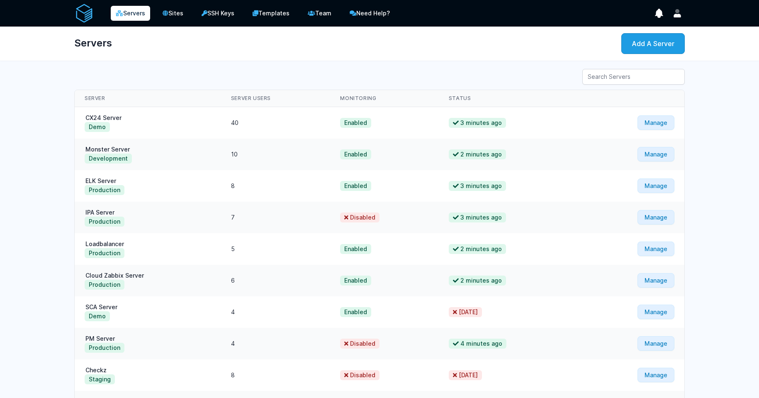 This screenshot has height=398, width=759. What do you see at coordinates (100, 379) in the screenshot?
I see `button: Staging` at bounding box center [100, 379].